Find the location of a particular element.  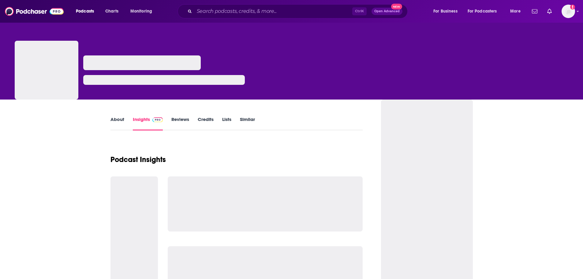

span: New is located at coordinates (397, 6).